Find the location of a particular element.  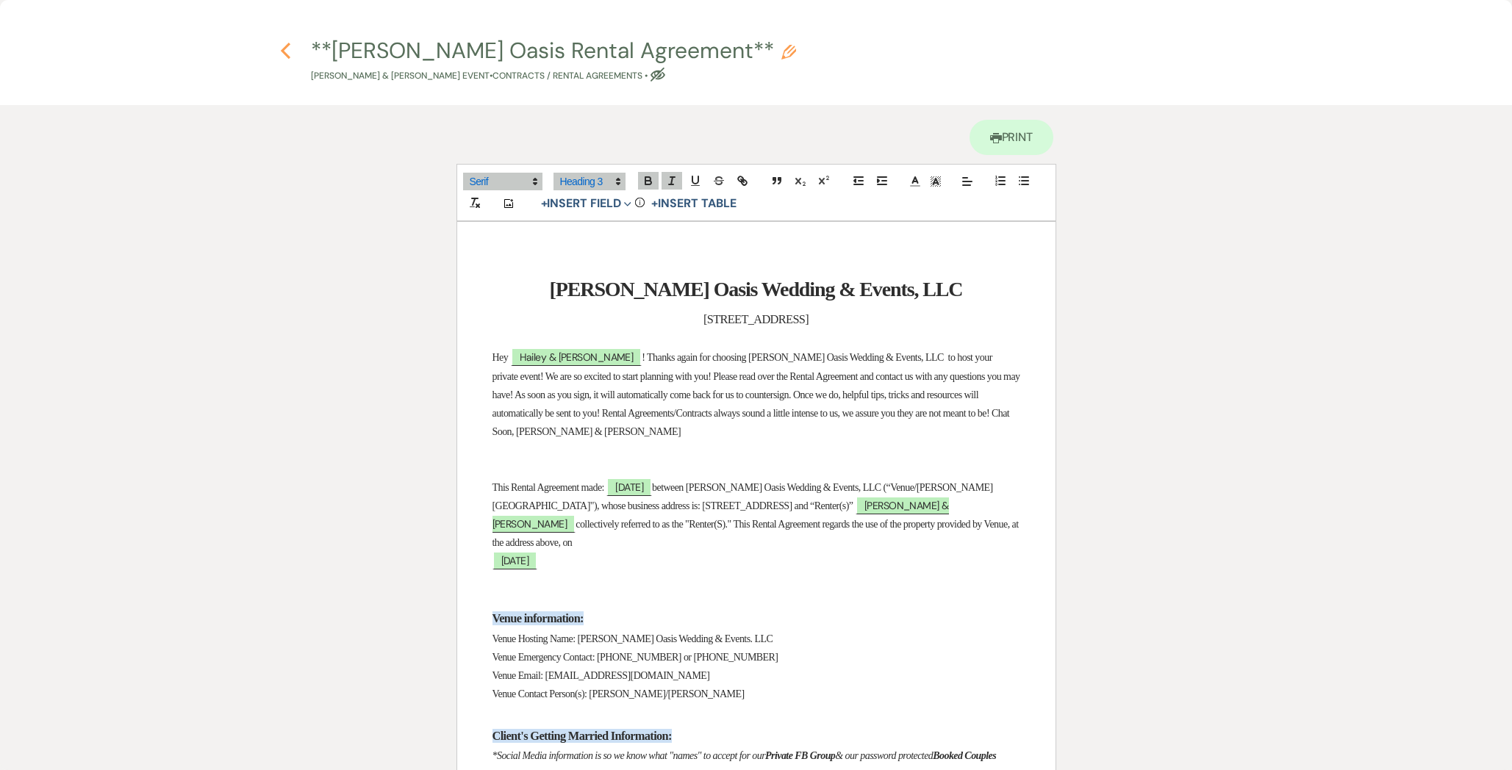

span: Text Color is located at coordinates (915, 182).